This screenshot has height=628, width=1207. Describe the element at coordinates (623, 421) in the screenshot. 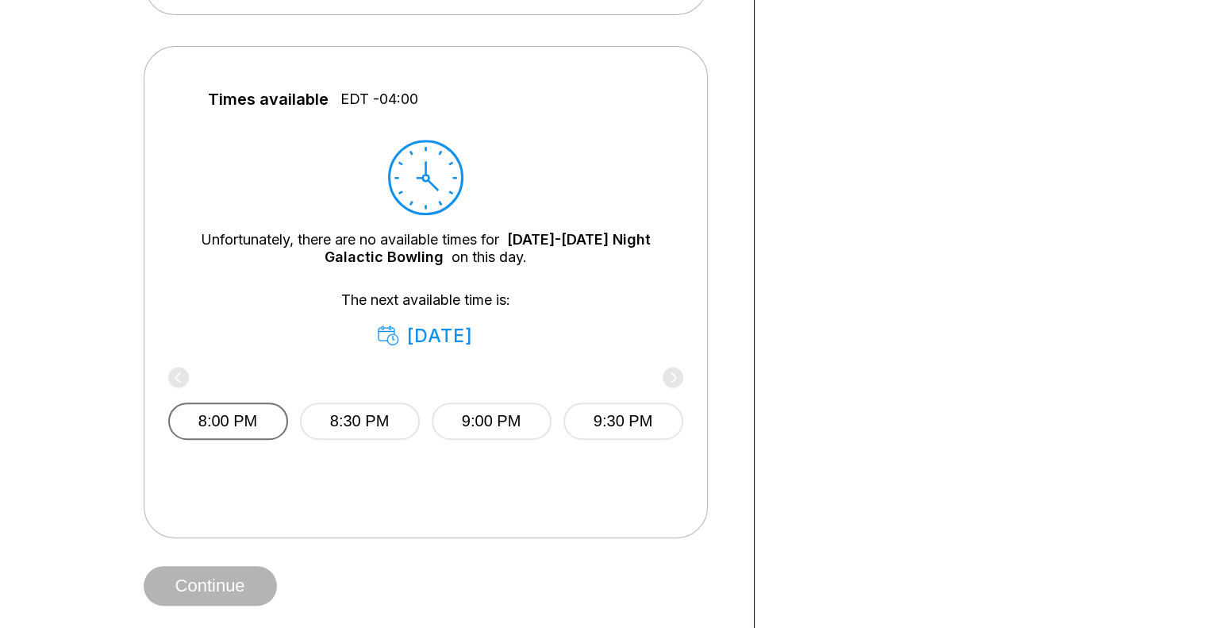

I see `button: 9:30 PM` at that location.